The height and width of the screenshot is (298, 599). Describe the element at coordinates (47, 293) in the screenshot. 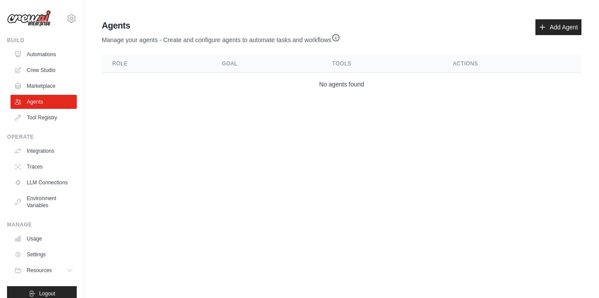

I see `span: Logout` at that location.